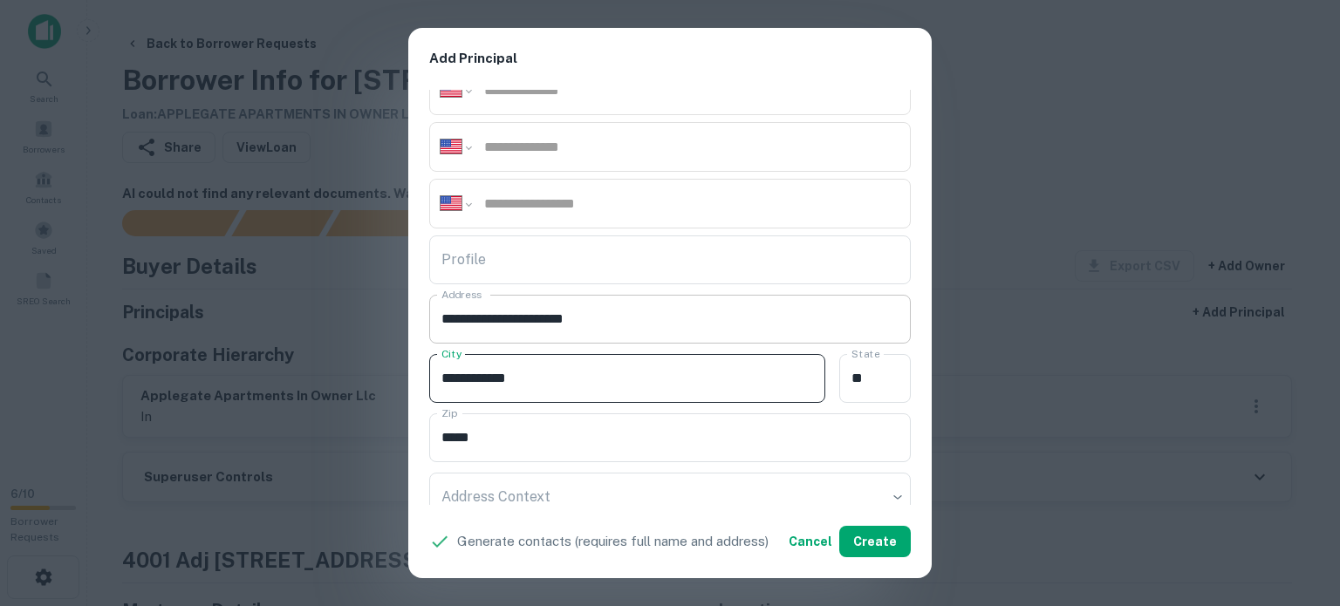 This screenshot has width=1340, height=606. What do you see at coordinates (866, 353) in the screenshot?
I see `label: State` at bounding box center [866, 353].